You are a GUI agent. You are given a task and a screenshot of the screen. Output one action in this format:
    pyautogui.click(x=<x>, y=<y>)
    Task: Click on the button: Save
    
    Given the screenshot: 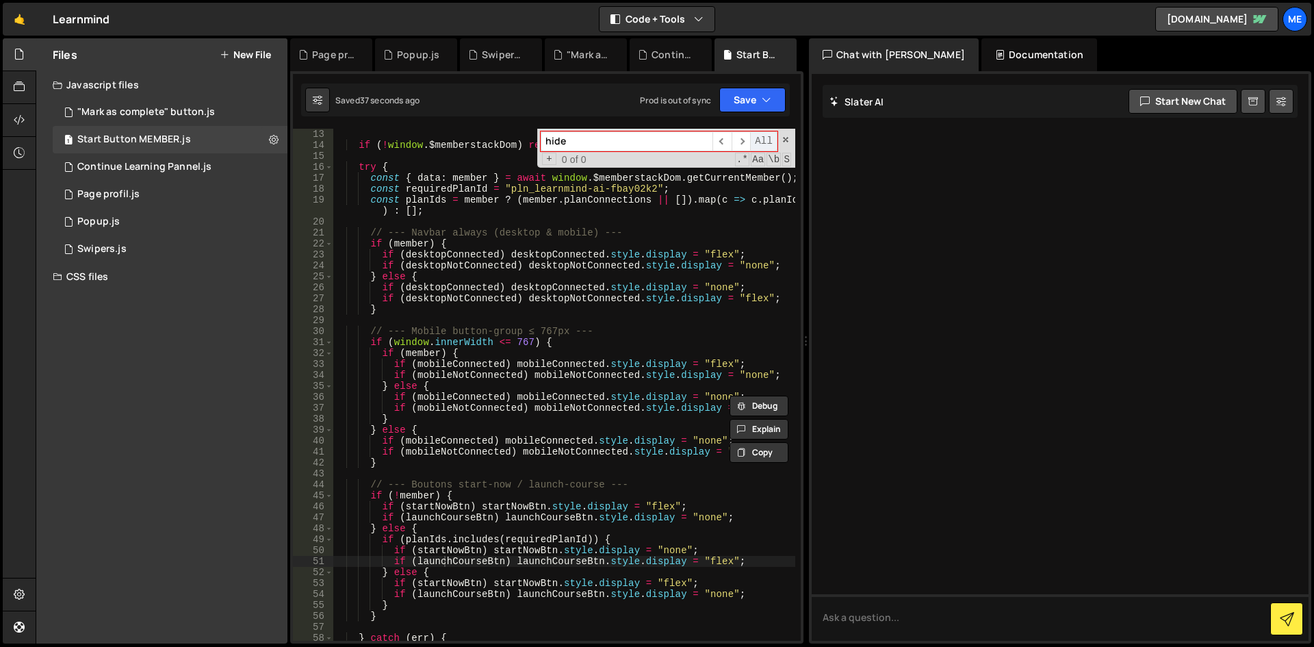 What is the action you would take?
    pyautogui.click(x=752, y=100)
    